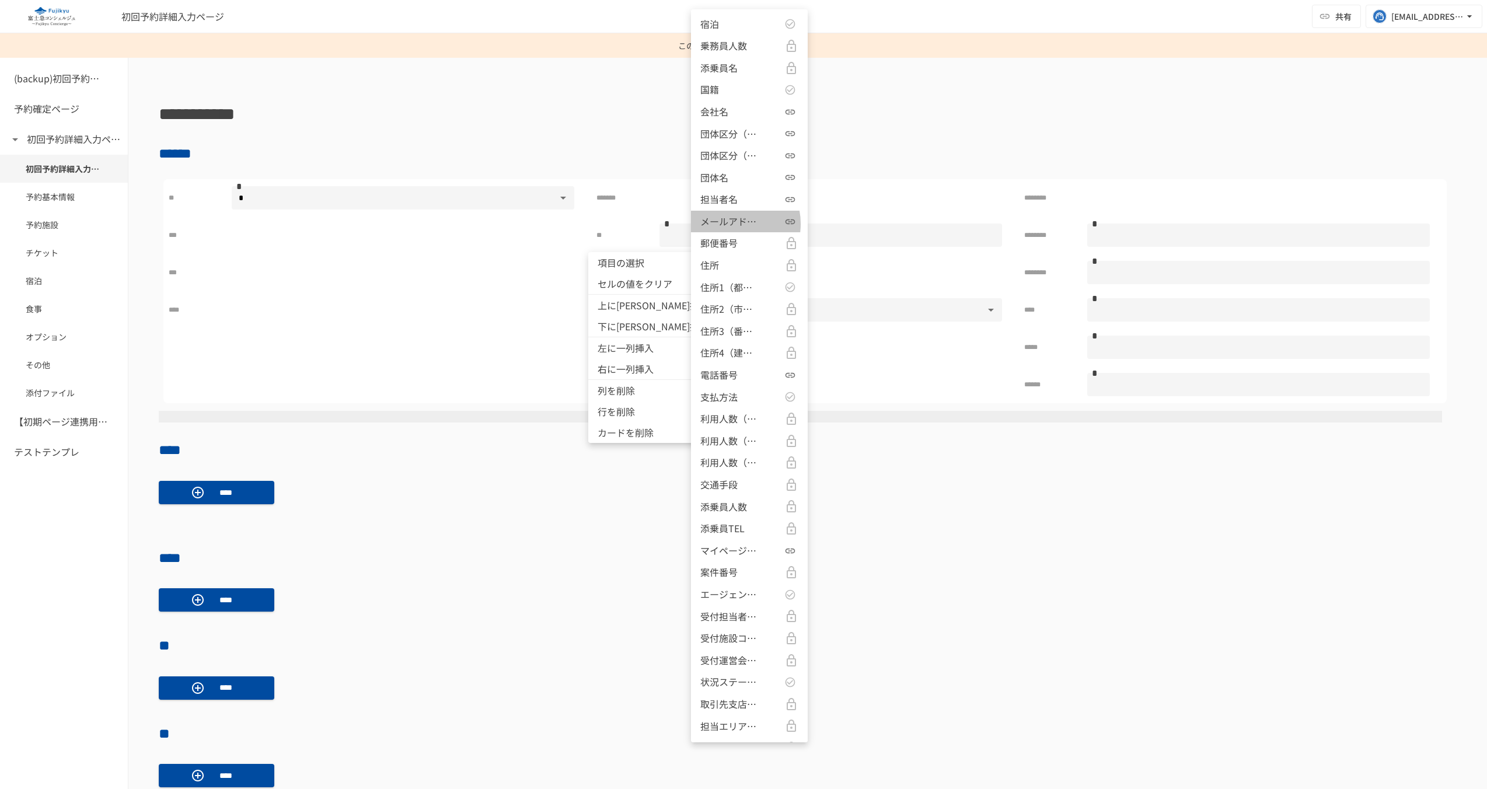  Describe the element at coordinates (729, 288) in the screenshot. I see `p: 住所1（都道府県）` at that location.